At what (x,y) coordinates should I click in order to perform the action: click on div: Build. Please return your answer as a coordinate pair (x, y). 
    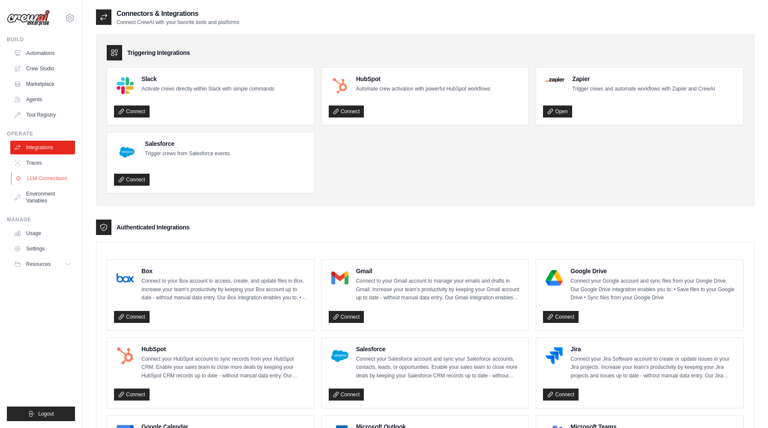
    Looking at the image, I should click on (41, 39).